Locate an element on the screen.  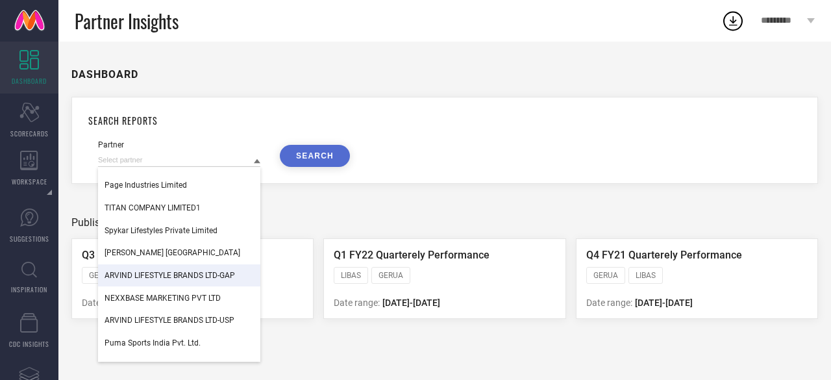
span: Q3 FY21 Quarterly Performance is located at coordinates (156, 254).